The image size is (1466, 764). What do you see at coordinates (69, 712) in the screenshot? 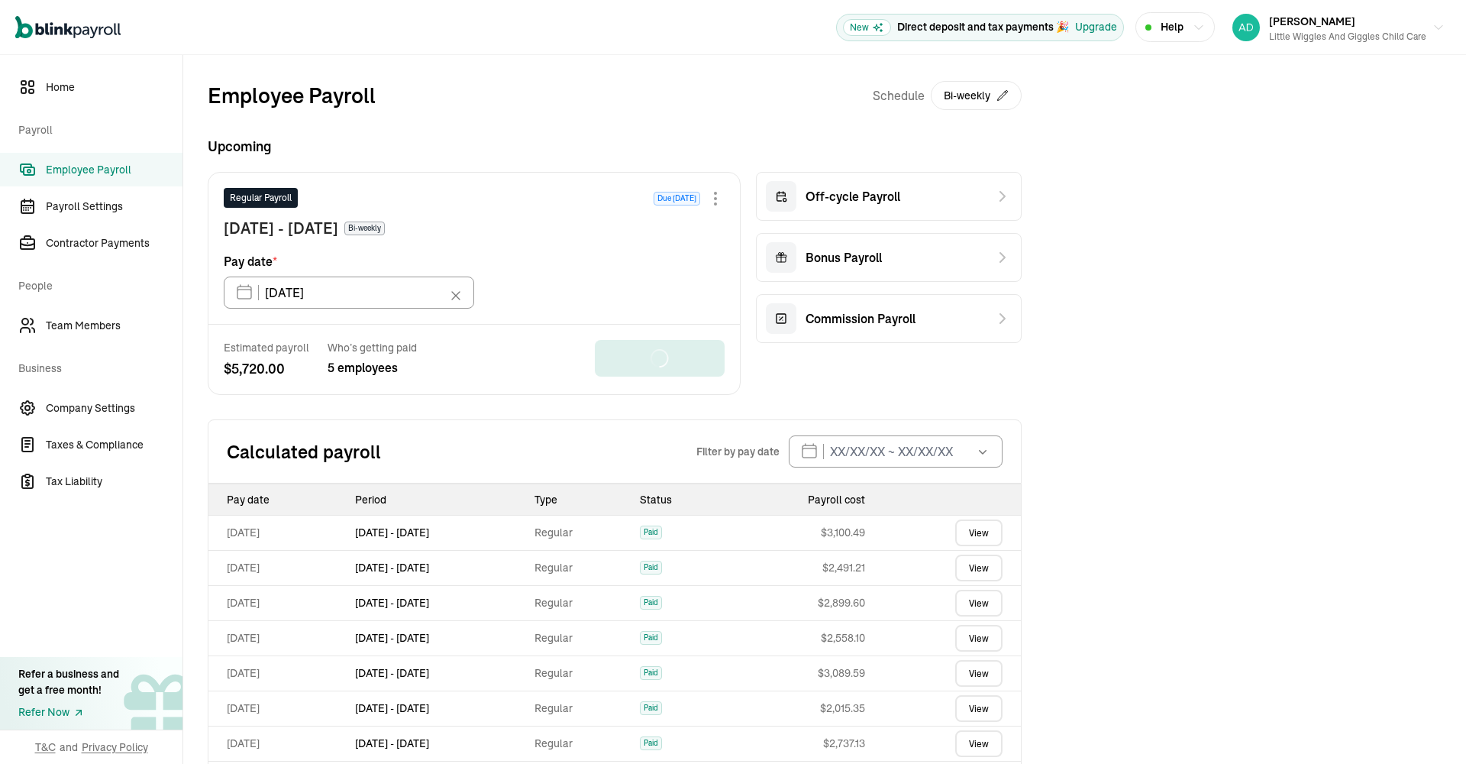
I see `a: Refer Now` at bounding box center [69, 712].